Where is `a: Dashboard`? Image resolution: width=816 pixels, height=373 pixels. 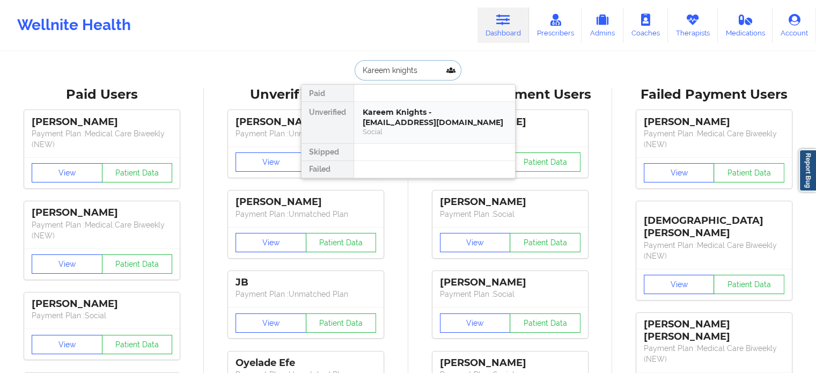
a: Dashboard is located at coordinates (503, 25).